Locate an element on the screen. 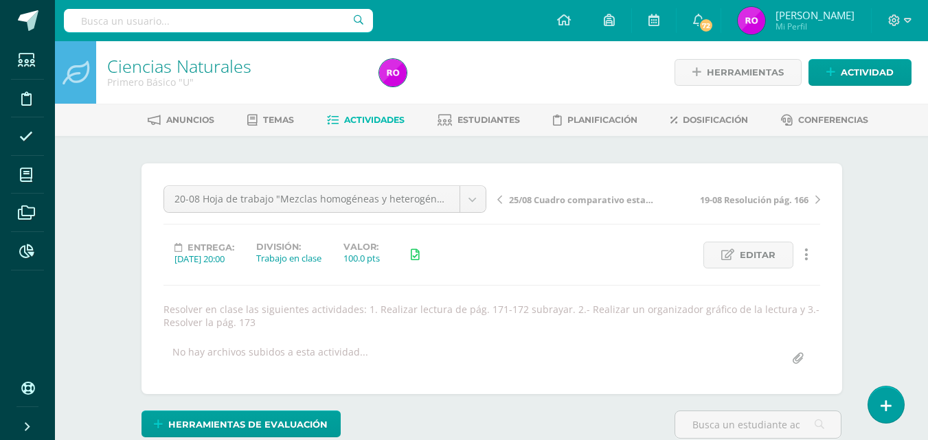 The height and width of the screenshot is (440, 928). label: División: is located at coordinates (288, 246).